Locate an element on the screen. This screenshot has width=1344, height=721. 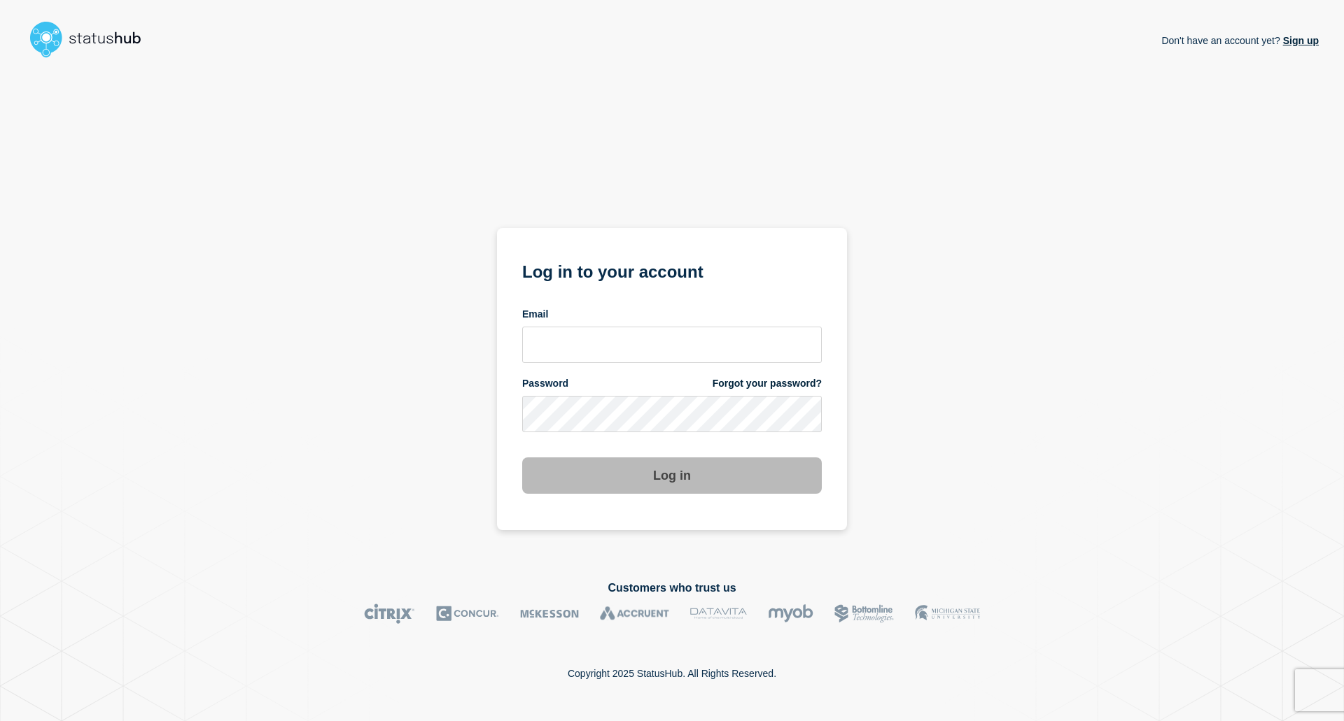
span: Email is located at coordinates (535, 314).